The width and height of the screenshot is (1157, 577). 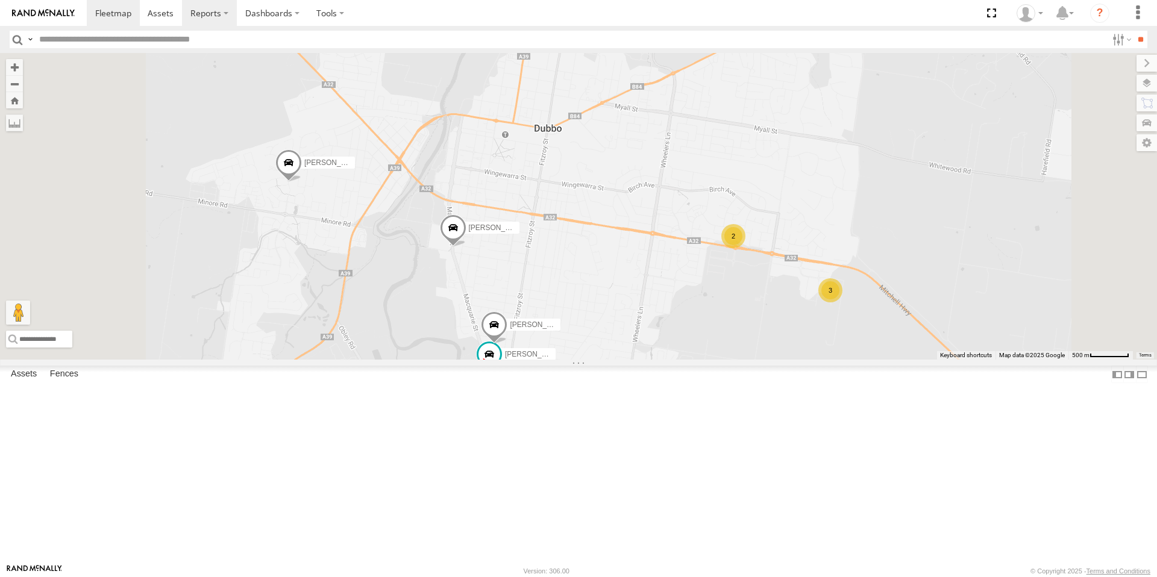 I want to click on a: Visit our Website, so click(x=34, y=571).